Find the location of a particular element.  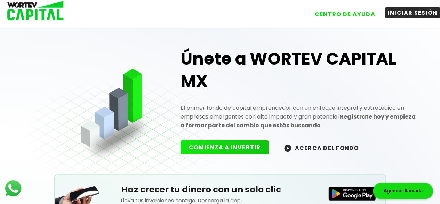

button: COMIENZA A INVERTIR is located at coordinates (225, 147).